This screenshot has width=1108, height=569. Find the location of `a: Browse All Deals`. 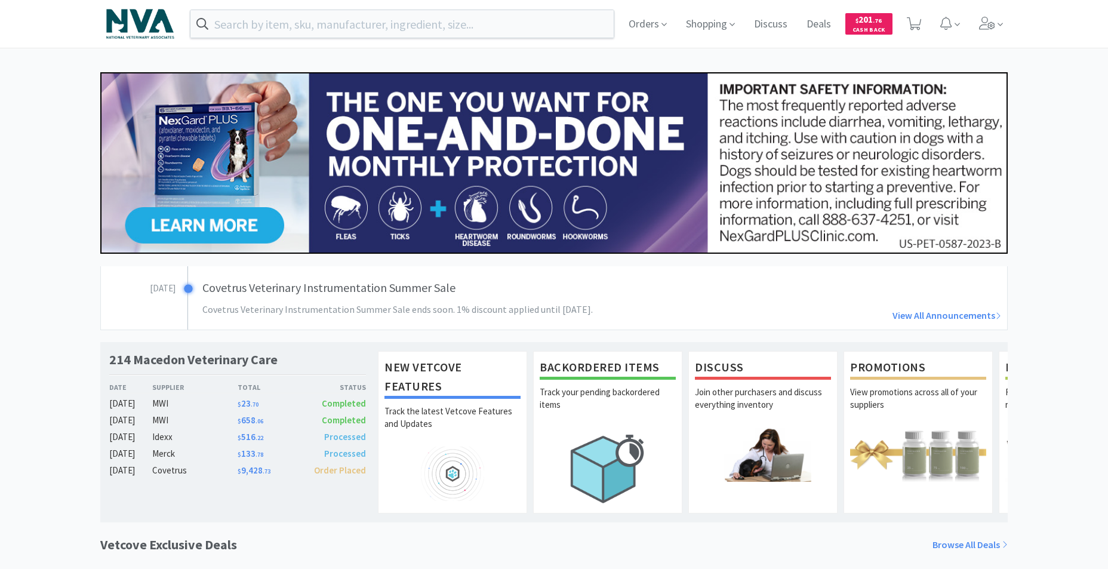

a: Browse All Deals is located at coordinates (970, 545).